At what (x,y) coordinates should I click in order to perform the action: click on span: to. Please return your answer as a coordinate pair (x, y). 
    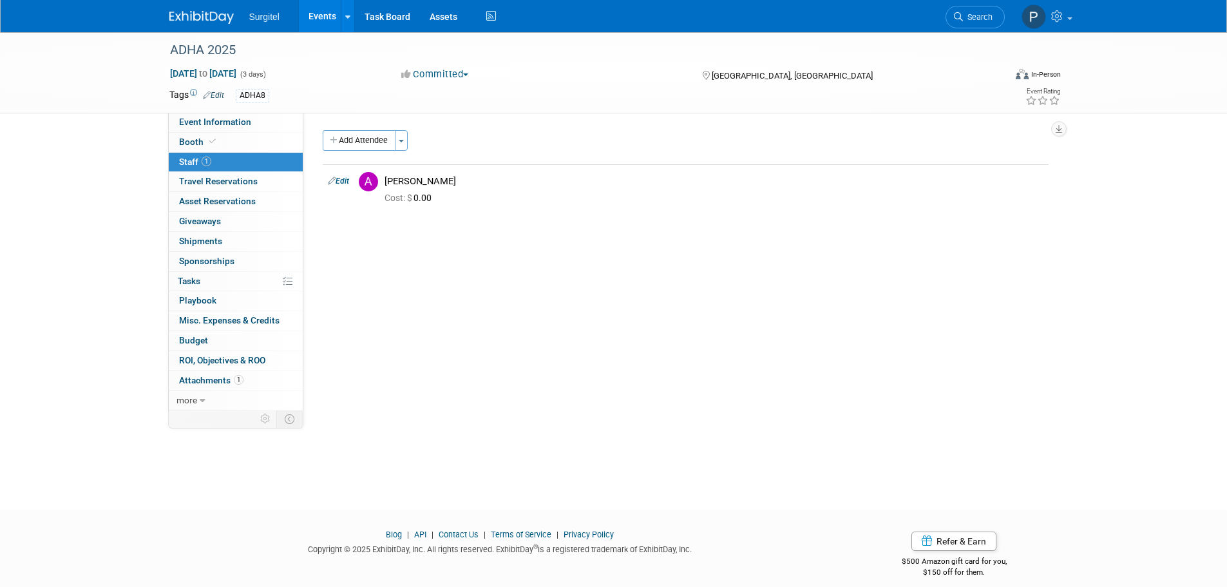
    Looking at the image, I should click on (203, 73).